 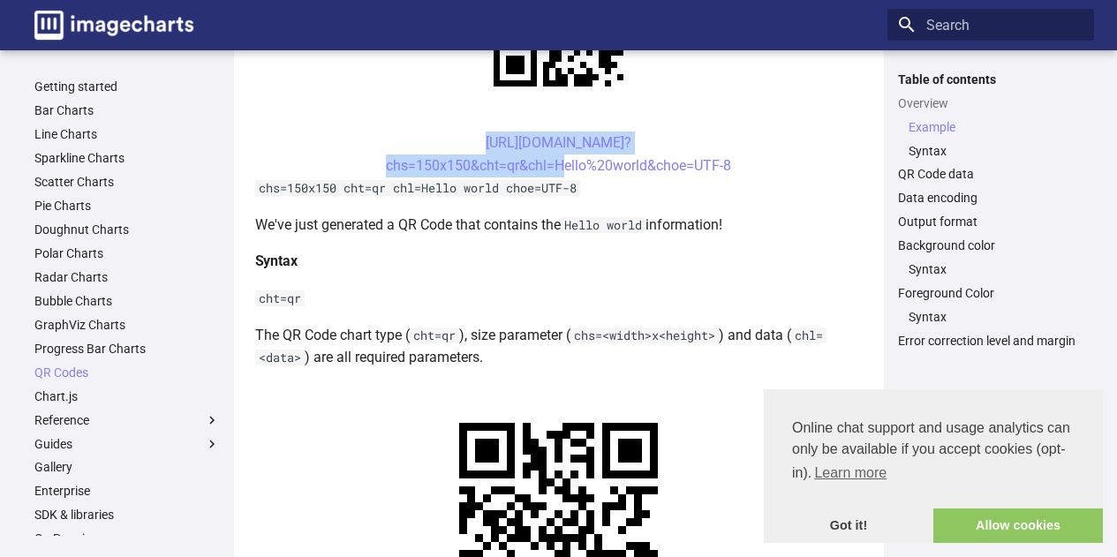 I want to click on a: GraphViz Charts, so click(x=127, y=325).